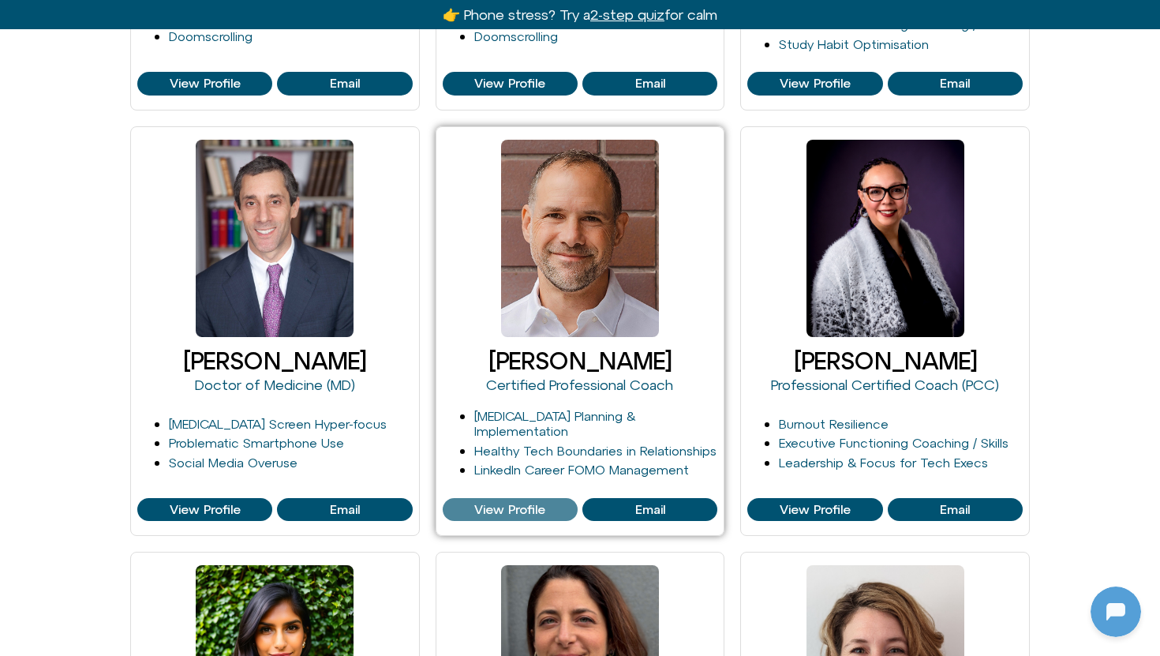 The height and width of the screenshot is (656, 1160). I want to click on u: 2-step quiz, so click(627, 14).